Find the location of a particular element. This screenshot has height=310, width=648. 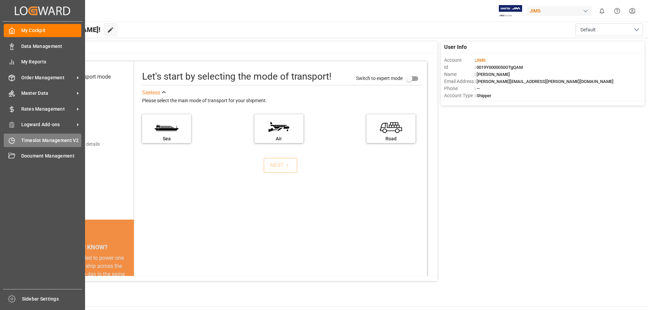

div: See less is located at coordinates (151, 93).